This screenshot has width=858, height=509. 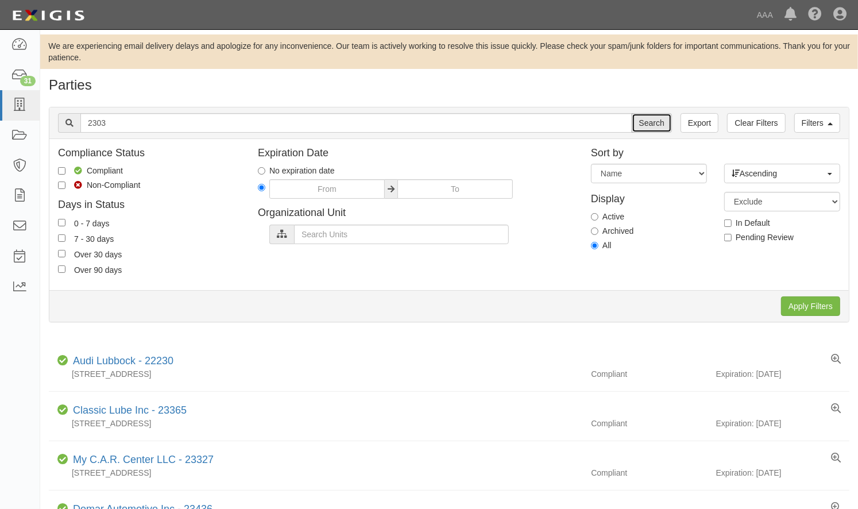 I want to click on h1: Parties, so click(x=449, y=85).